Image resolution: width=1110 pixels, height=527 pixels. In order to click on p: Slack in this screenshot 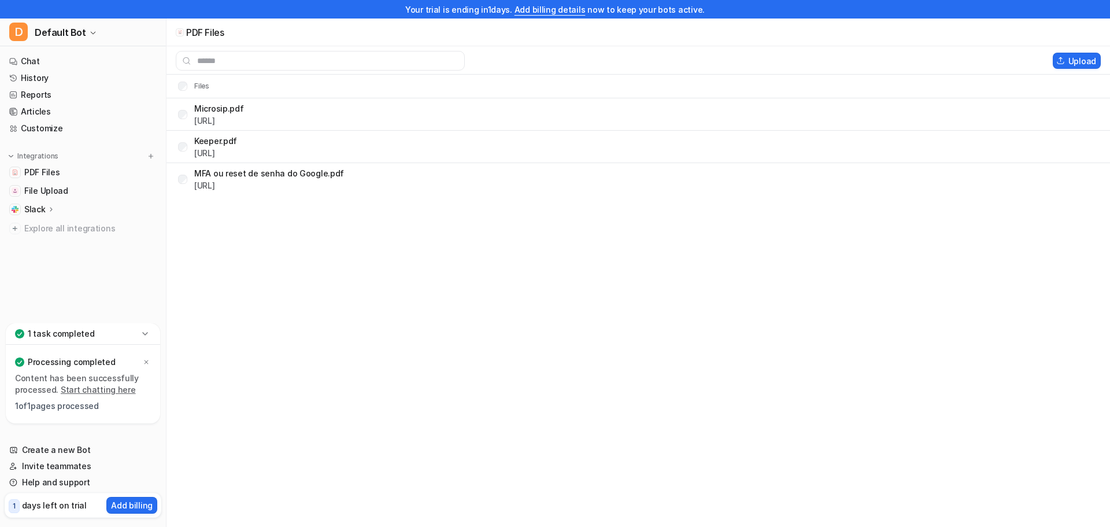, I will do `click(35, 209)`.